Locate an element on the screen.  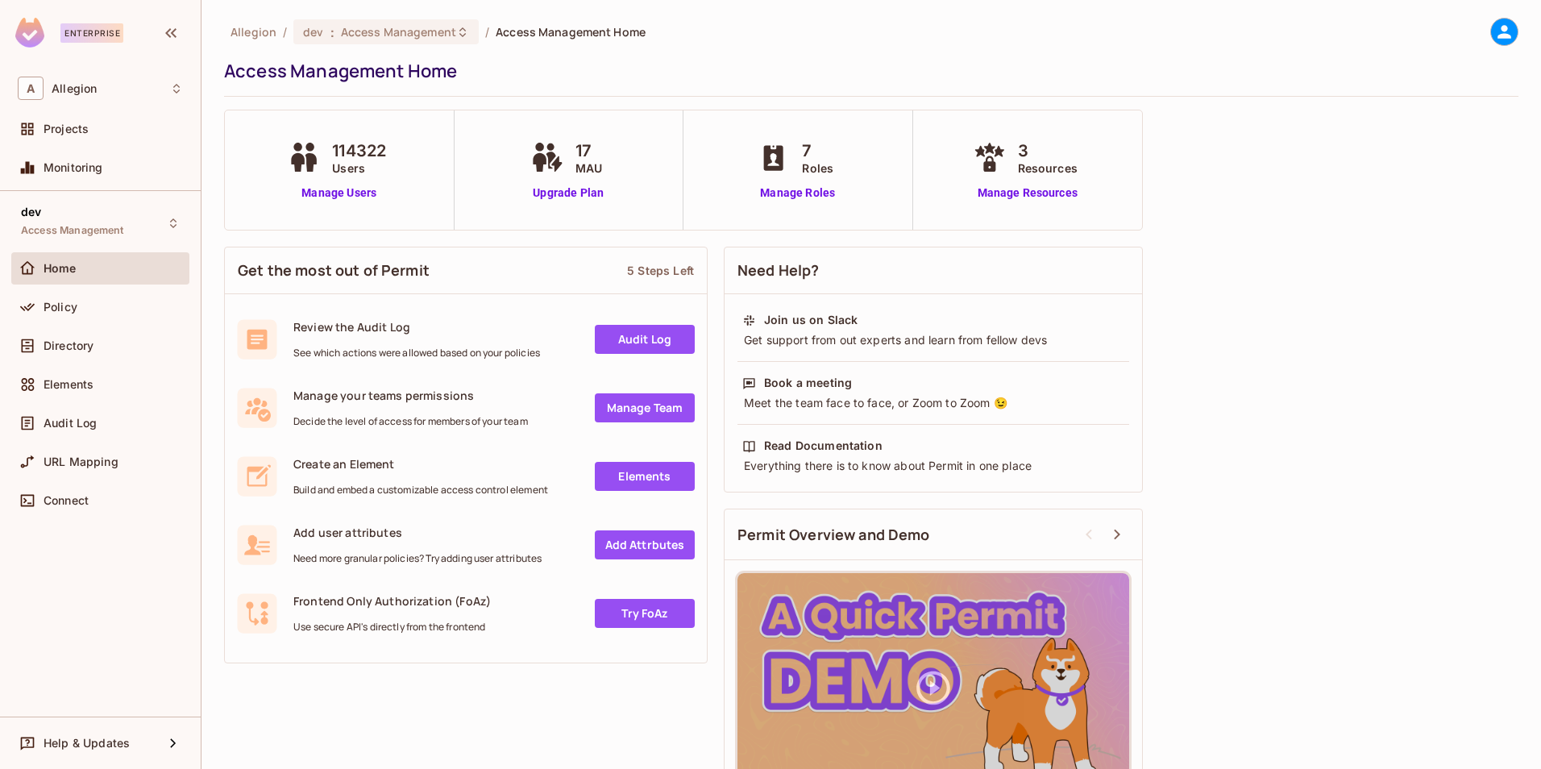
span: Users is located at coordinates (359, 168).